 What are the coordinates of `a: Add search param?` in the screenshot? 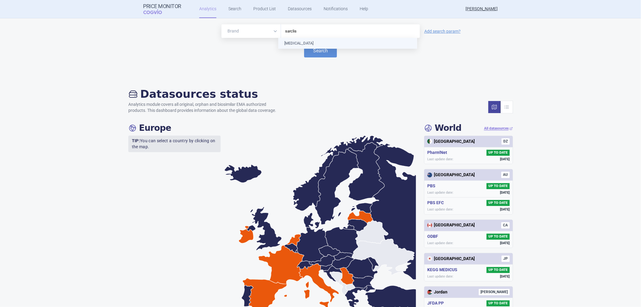 It's located at (442, 31).